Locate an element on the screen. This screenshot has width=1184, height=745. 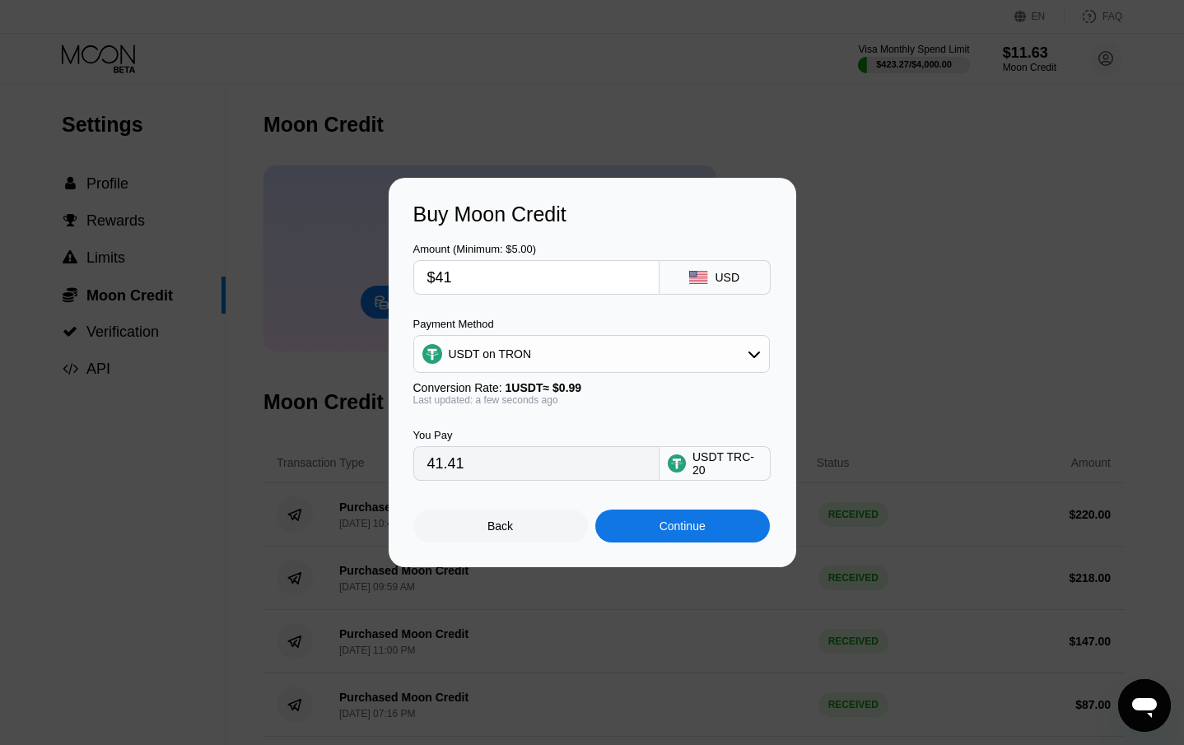
div: USDT TRC-20 is located at coordinates (727, 464).